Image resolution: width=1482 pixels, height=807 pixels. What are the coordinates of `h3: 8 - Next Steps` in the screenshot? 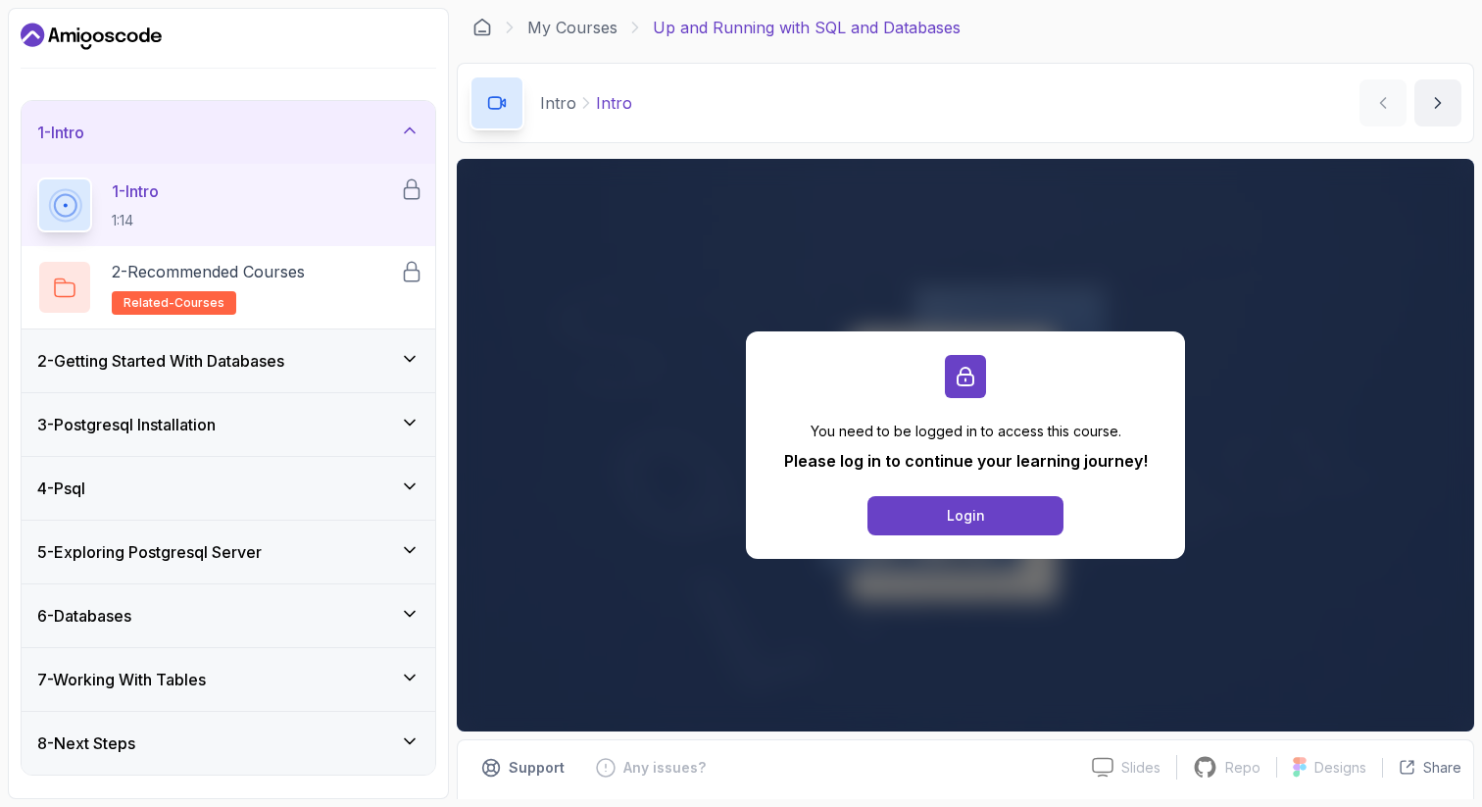 It's located at (86, 743).